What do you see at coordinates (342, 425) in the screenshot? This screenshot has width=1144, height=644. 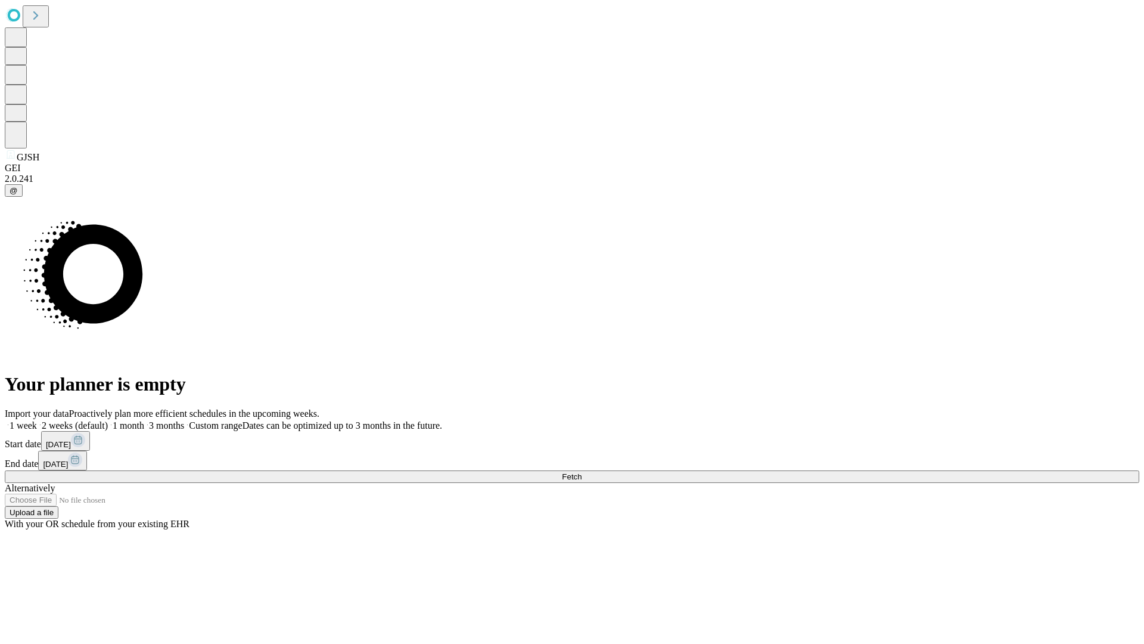 I see `span: Dates can be optimized up to 3 months in the future.` at bounding box center [342, 425].